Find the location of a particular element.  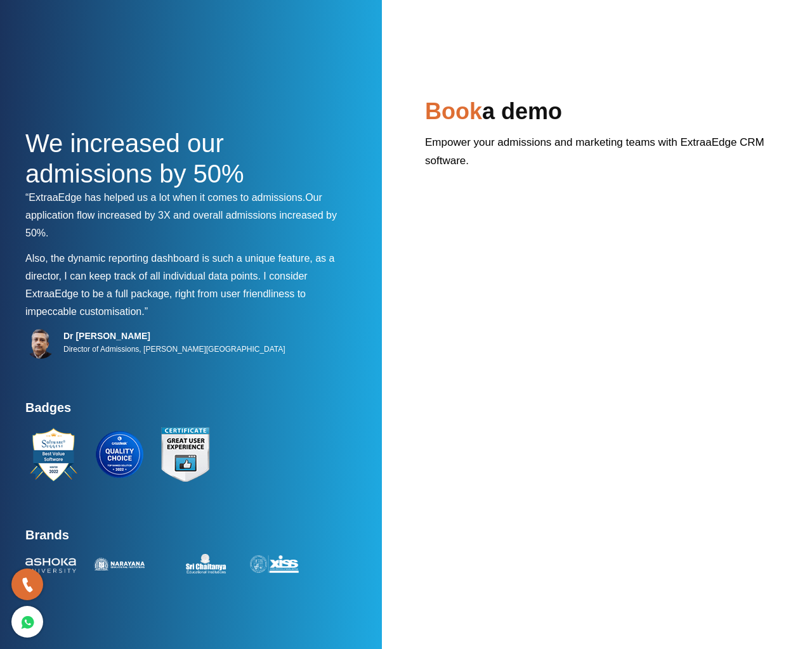

span: “ExtraaEdge has helped us a lot when it comes to admissions. is located at coordinates (165, 197).